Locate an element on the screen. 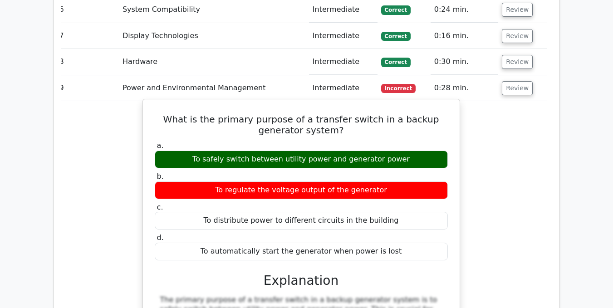  h5: What is the primary purpose of a transfer switch in a backup generator system? is located at coordinates (301, 125).